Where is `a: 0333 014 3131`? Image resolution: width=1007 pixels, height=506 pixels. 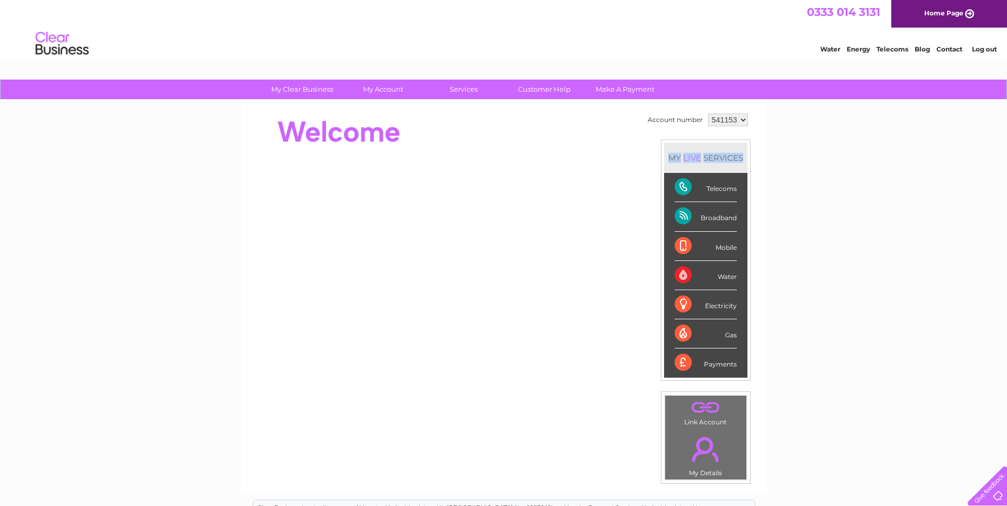 a: 0333 014 3131 is located at coordinates (843, 12).